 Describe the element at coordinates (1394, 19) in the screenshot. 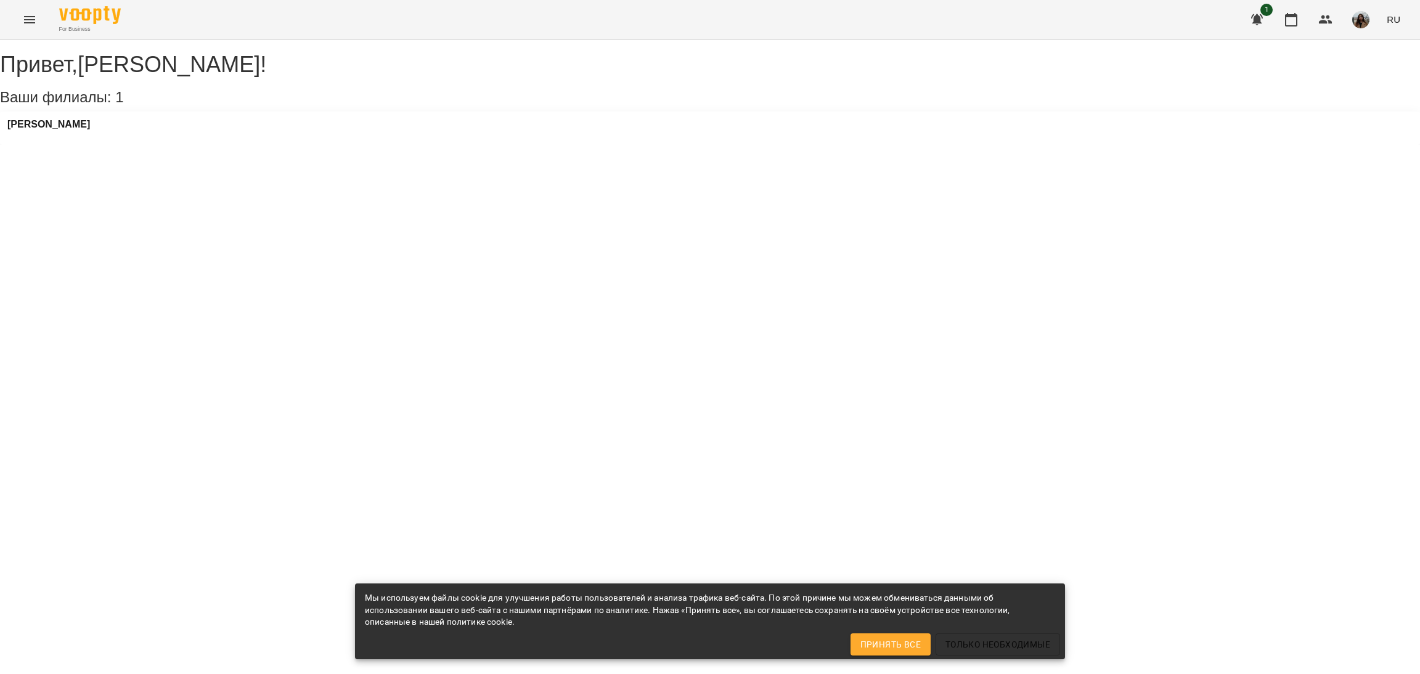

I see `span: RU` at that location.